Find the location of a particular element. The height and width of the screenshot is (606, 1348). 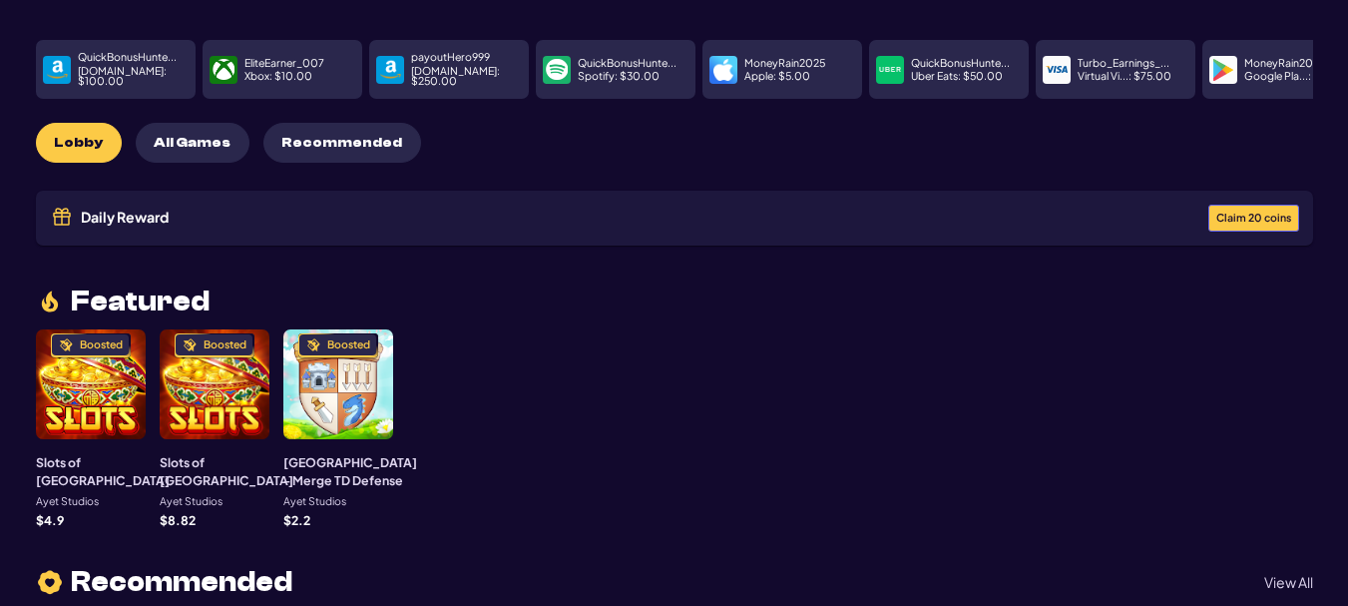

span: Claim 20 coins is located at coordinates (1254, 218).